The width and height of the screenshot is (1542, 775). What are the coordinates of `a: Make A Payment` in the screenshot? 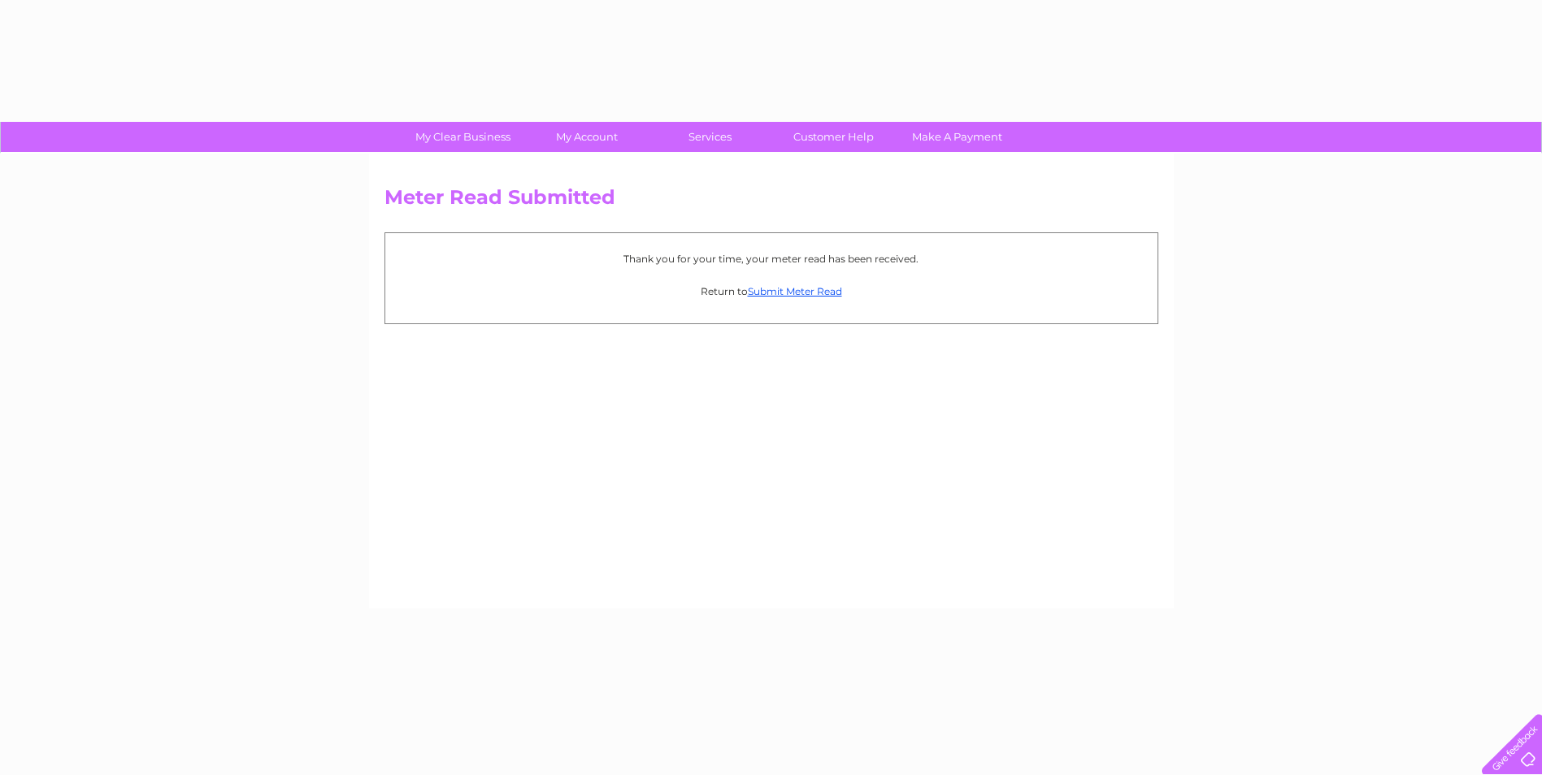 It's located at (957, 137).